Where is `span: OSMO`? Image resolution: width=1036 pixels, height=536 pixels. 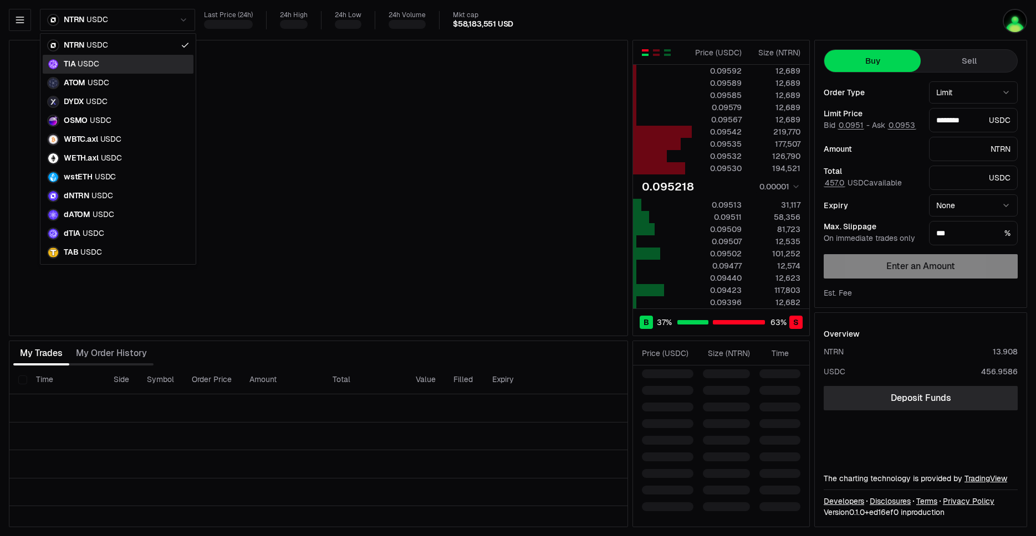
span: OSMO is located at coordinates (75, 121).